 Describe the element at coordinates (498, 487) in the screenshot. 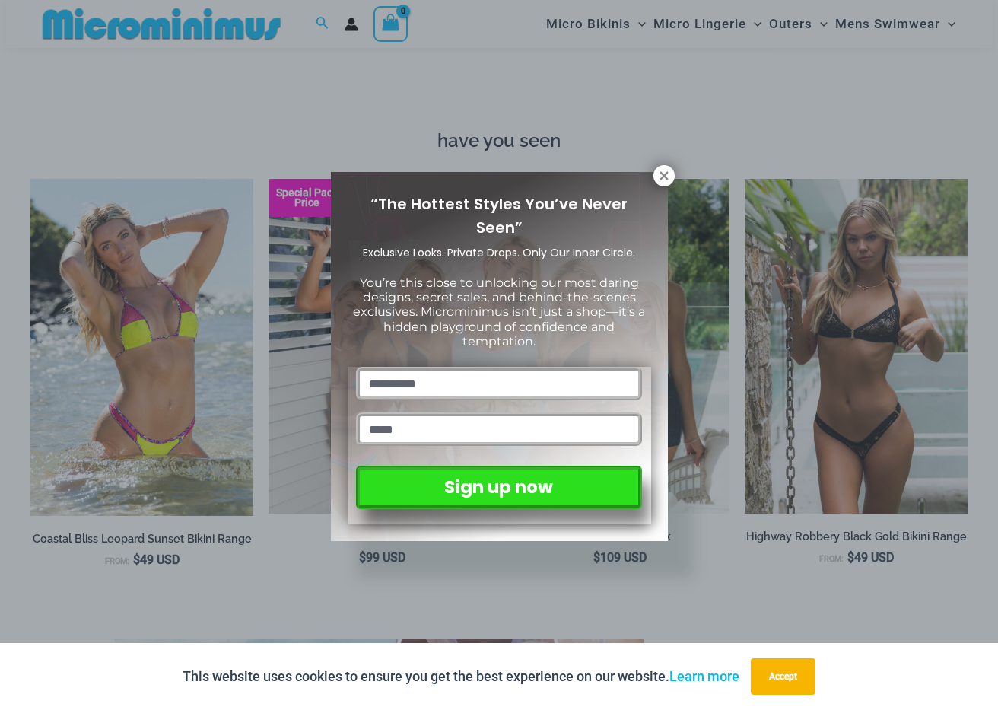

I see `button: Sign up now` at that location.